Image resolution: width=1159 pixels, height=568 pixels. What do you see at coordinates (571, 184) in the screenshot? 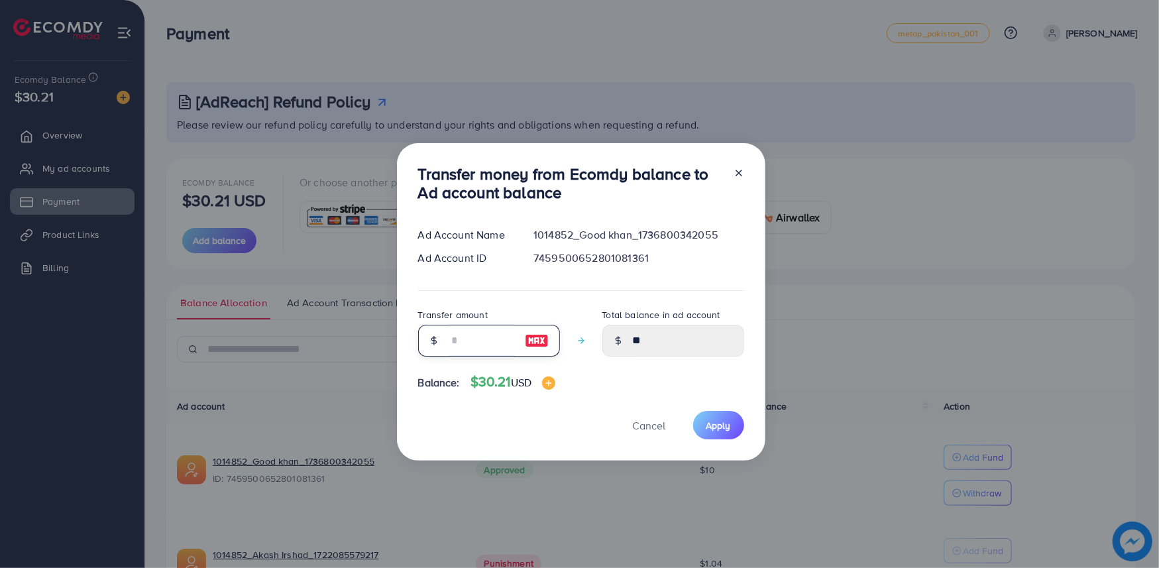
I see `h3: Transfer money from Ecomdy balance to Ad account balance` at bounding box center [571, 184].